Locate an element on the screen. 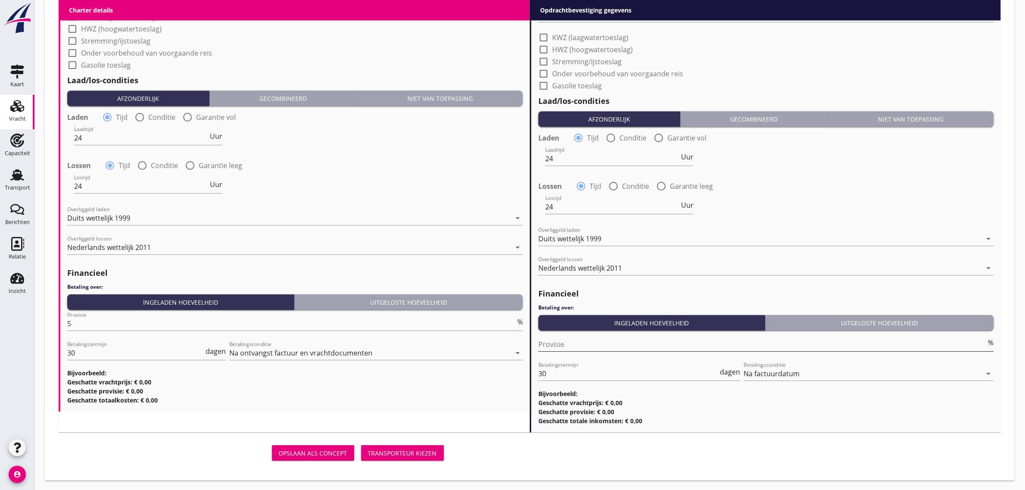  button: Gecombineerd is located at coordinates (754, 119).